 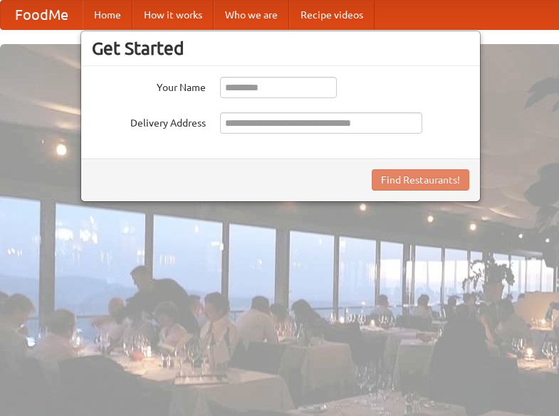 I want to click on button: Find Restaurants!, so click(x=420, y=180).